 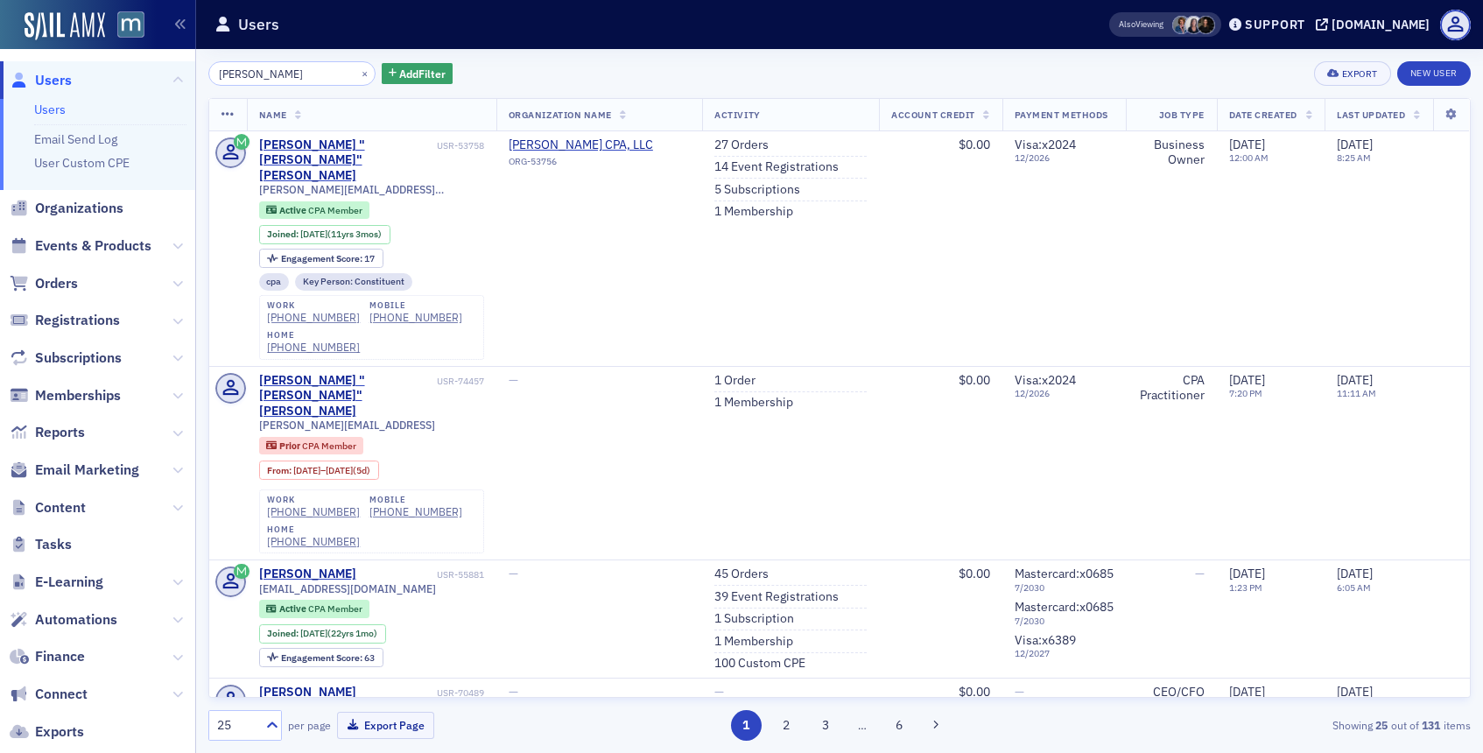 I want to click on h1: Users, so click(x=258, y=25).